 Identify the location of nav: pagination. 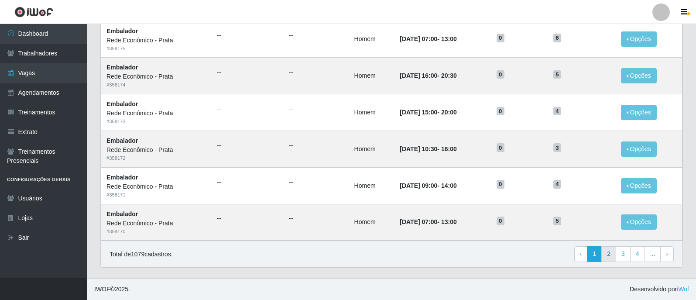
(624, 254).